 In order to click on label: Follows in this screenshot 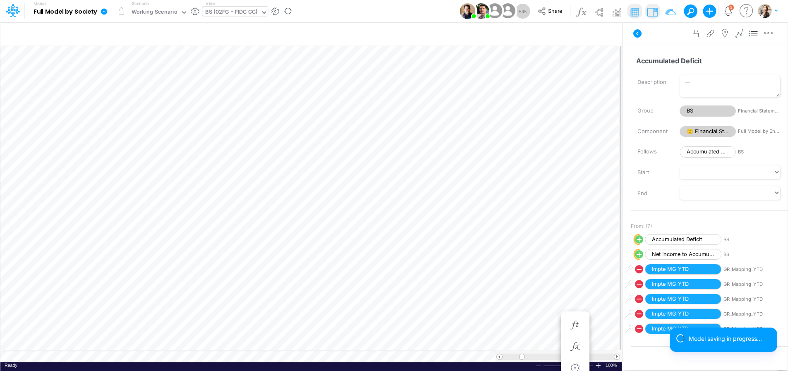, I will do `click(652, 152)`.